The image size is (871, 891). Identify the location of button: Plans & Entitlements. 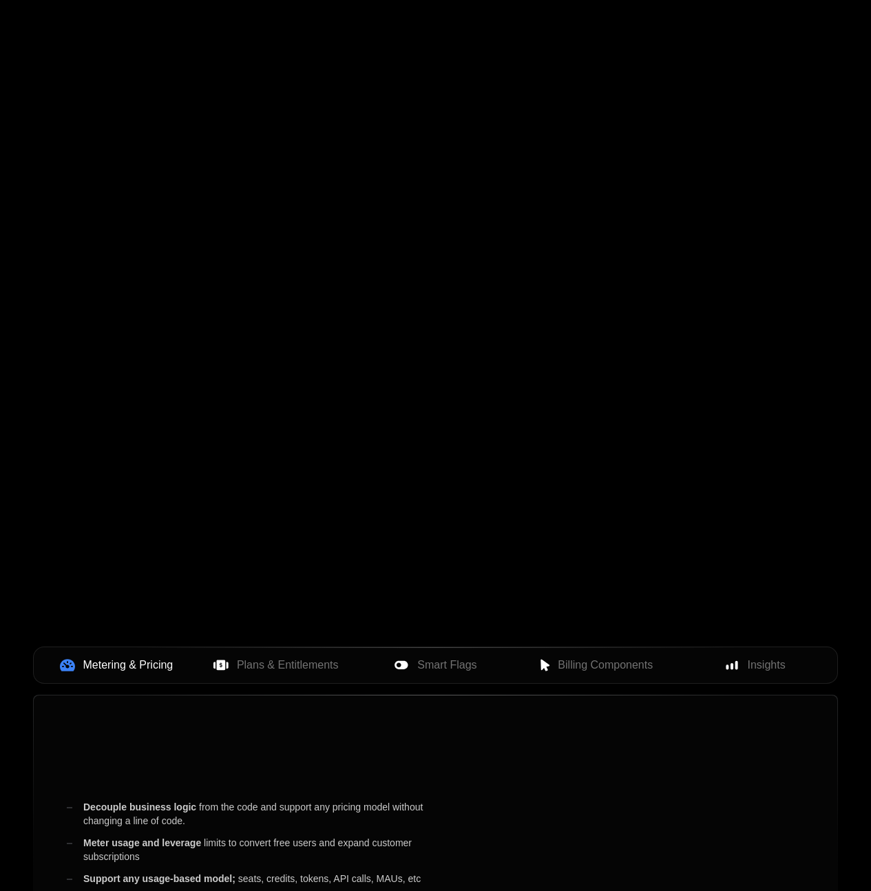
(276, 665).